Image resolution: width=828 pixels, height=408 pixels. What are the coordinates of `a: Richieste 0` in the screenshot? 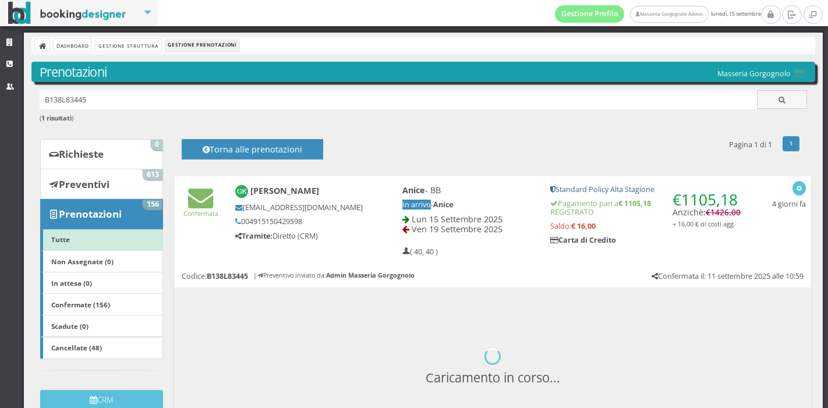 It's located at (101, 154).